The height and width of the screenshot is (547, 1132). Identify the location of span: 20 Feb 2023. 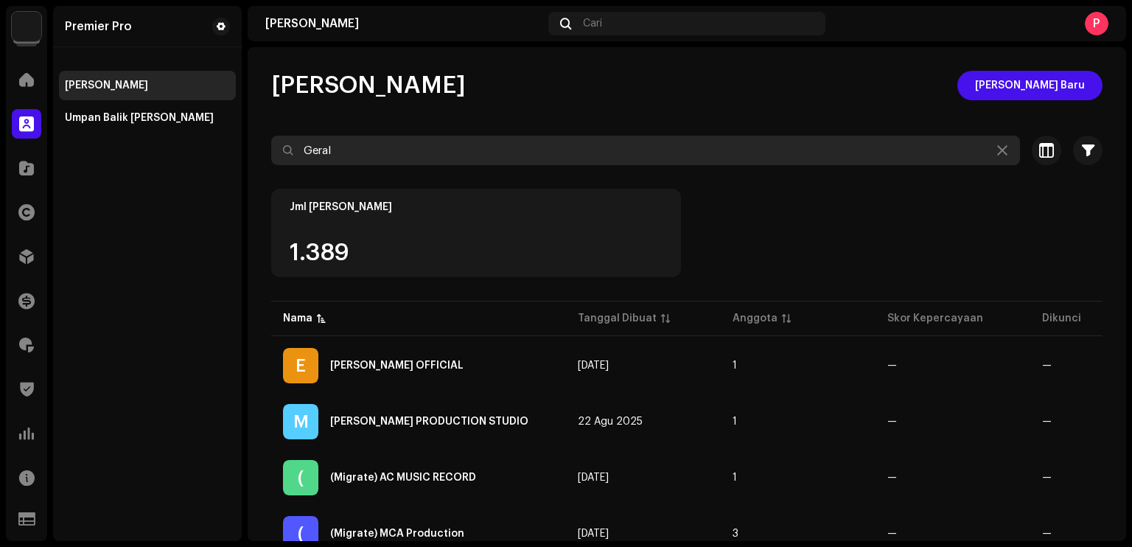
(593, 534).